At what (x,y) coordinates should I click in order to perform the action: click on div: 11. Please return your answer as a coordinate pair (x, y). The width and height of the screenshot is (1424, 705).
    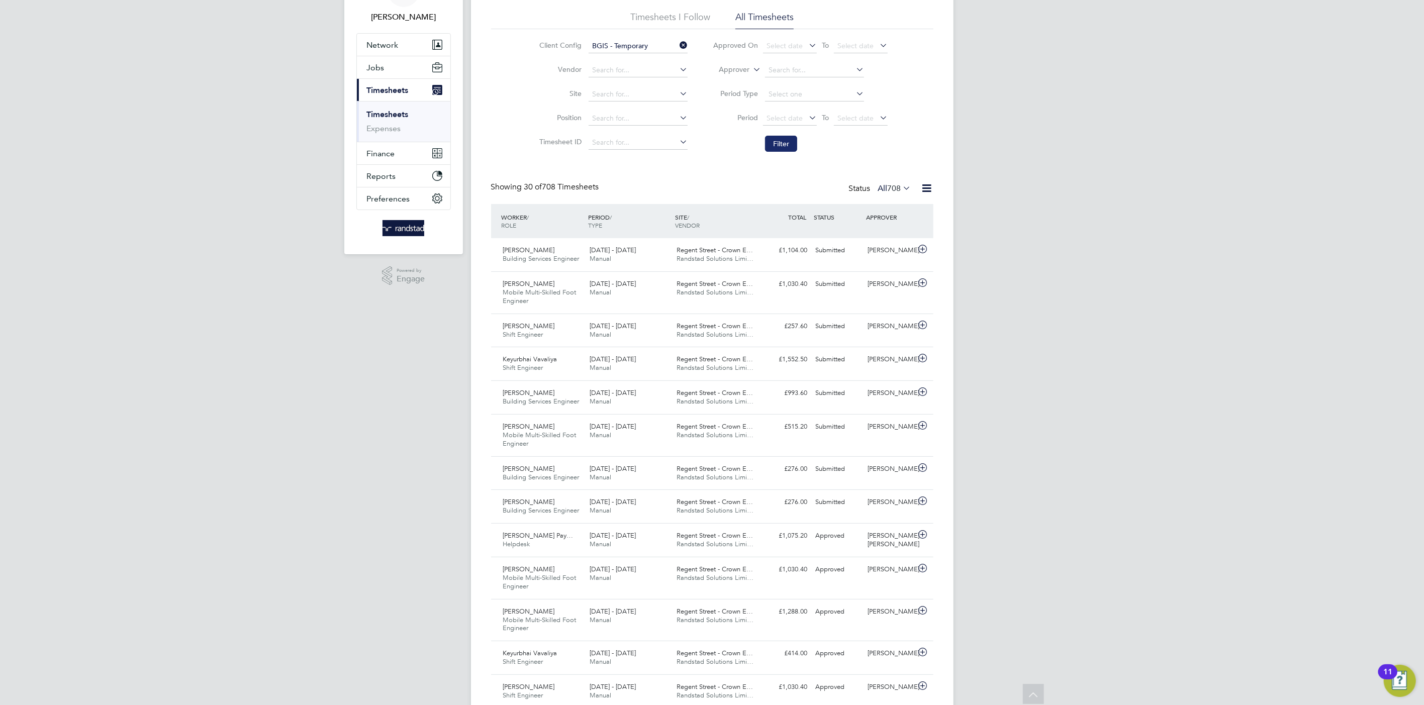
    Looking at the image, I should click on (1388, 679).